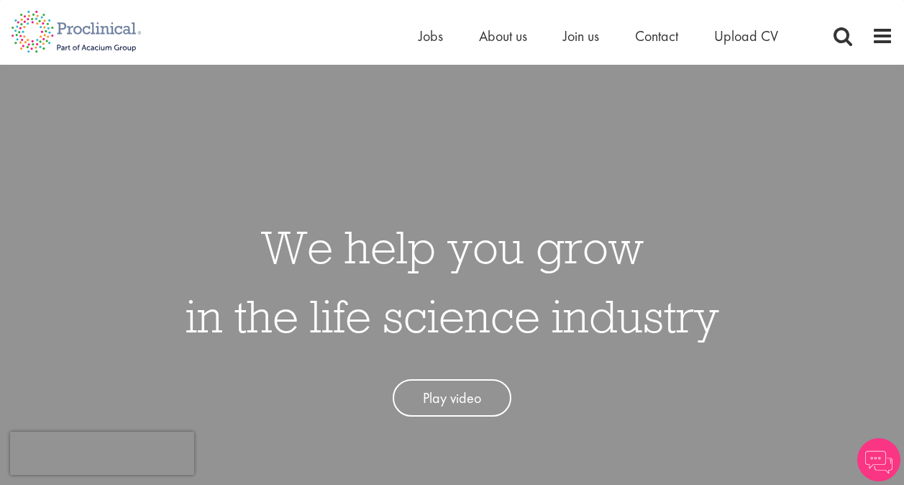  I want to click on h1: We help you grow in the life science industry, so click(452, 281).